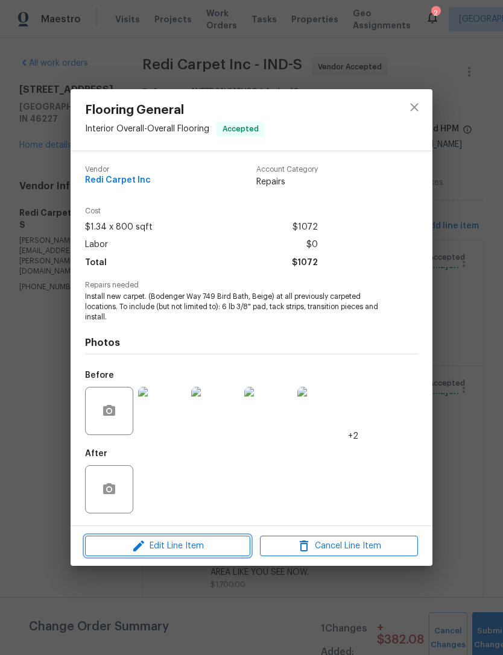  I want to click on button: Cancel Line Item, so click(339, 546).